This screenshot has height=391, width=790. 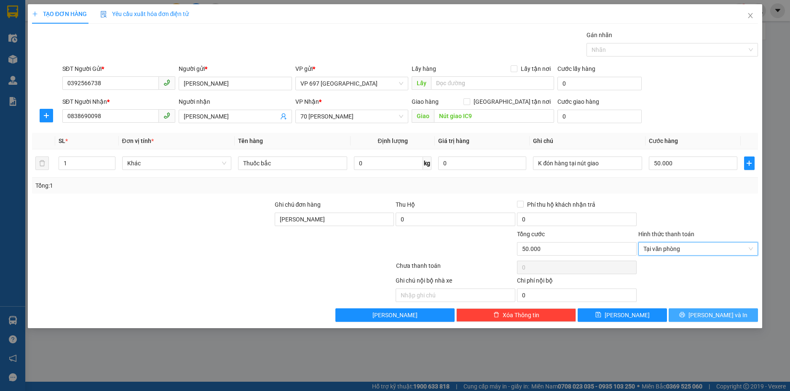 I want to click on button: Close, so click(x=751, y=16).